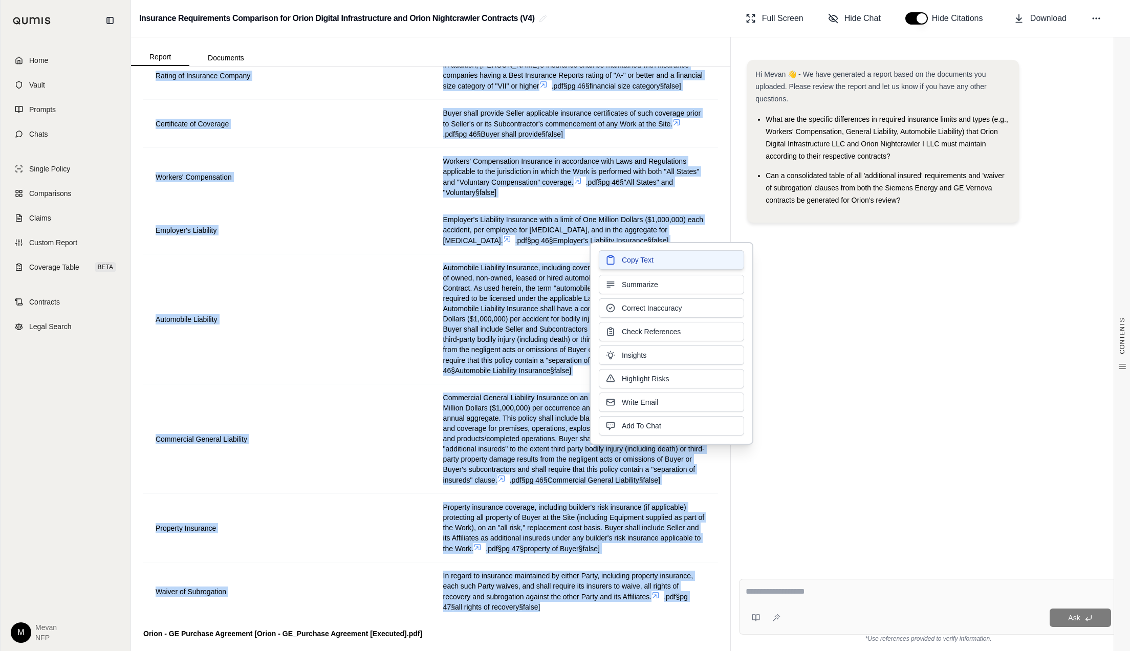 The width and height of the screenshot is (1130, 651). Describe the element at coordinates (634, 355) in the screenshot. I see `span: Insights` at that location.